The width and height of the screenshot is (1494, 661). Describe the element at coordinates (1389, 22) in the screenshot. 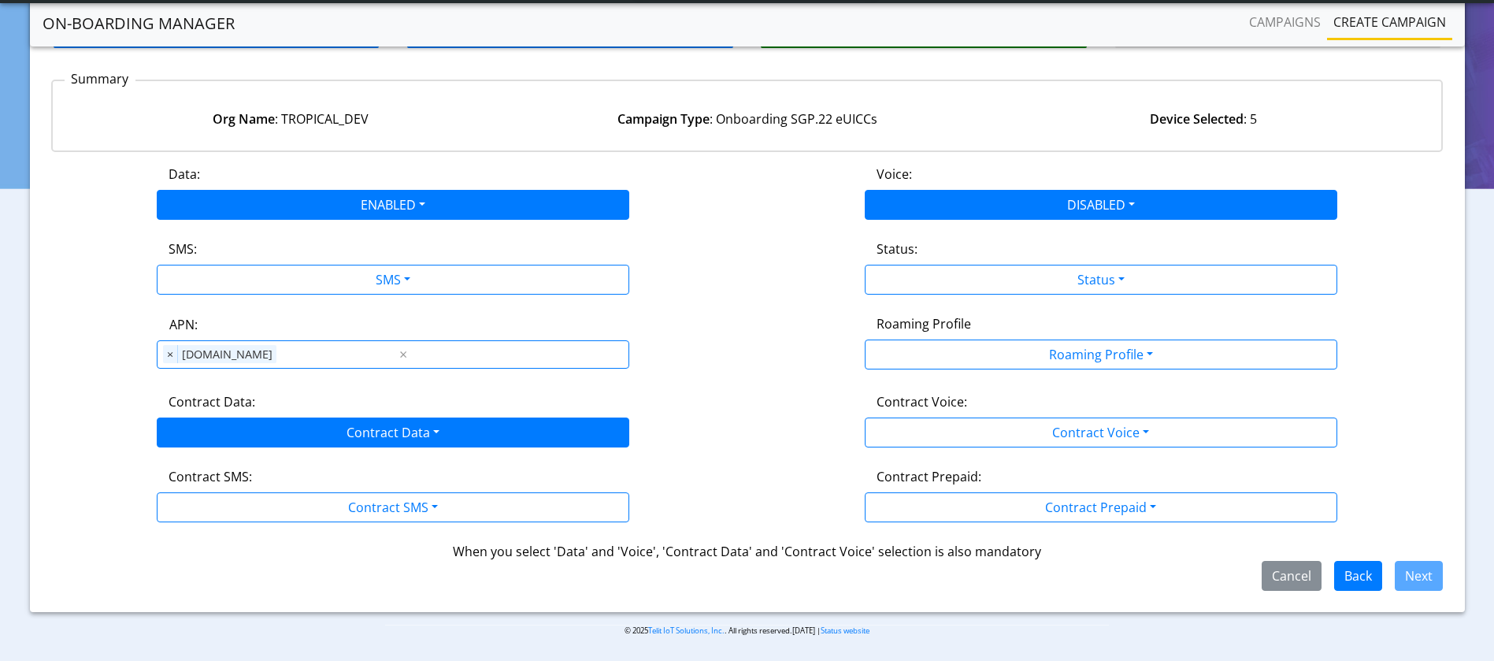

I see `a: Create campaign` at that location.